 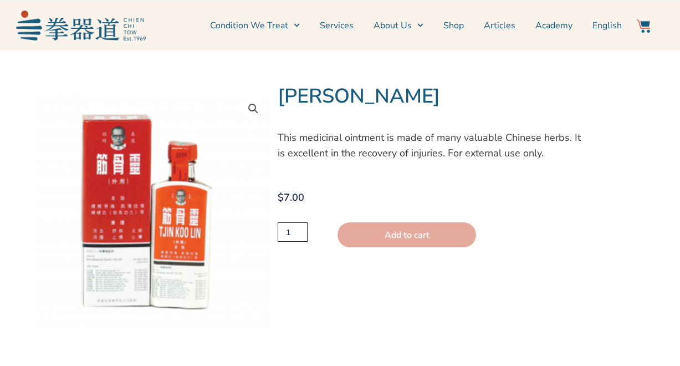 I want to click on a: View full-screen image gallery, so click(x=253, y=109).